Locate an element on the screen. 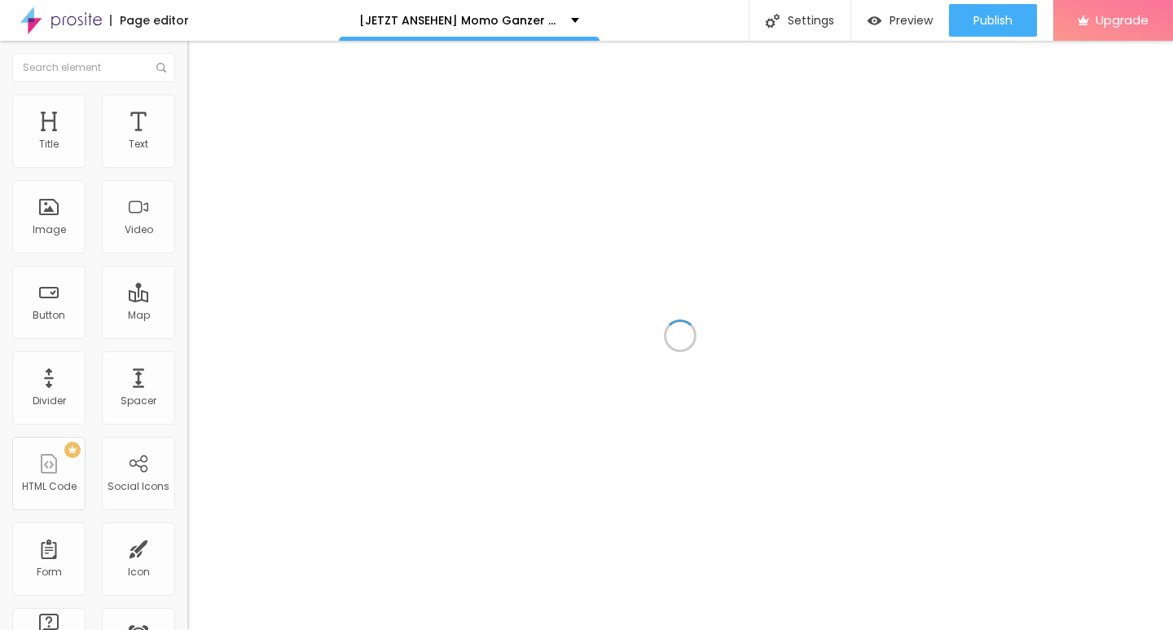 The width and height of the screenshot is (1173, 630). div: Button is located at coordinates (49, 315).